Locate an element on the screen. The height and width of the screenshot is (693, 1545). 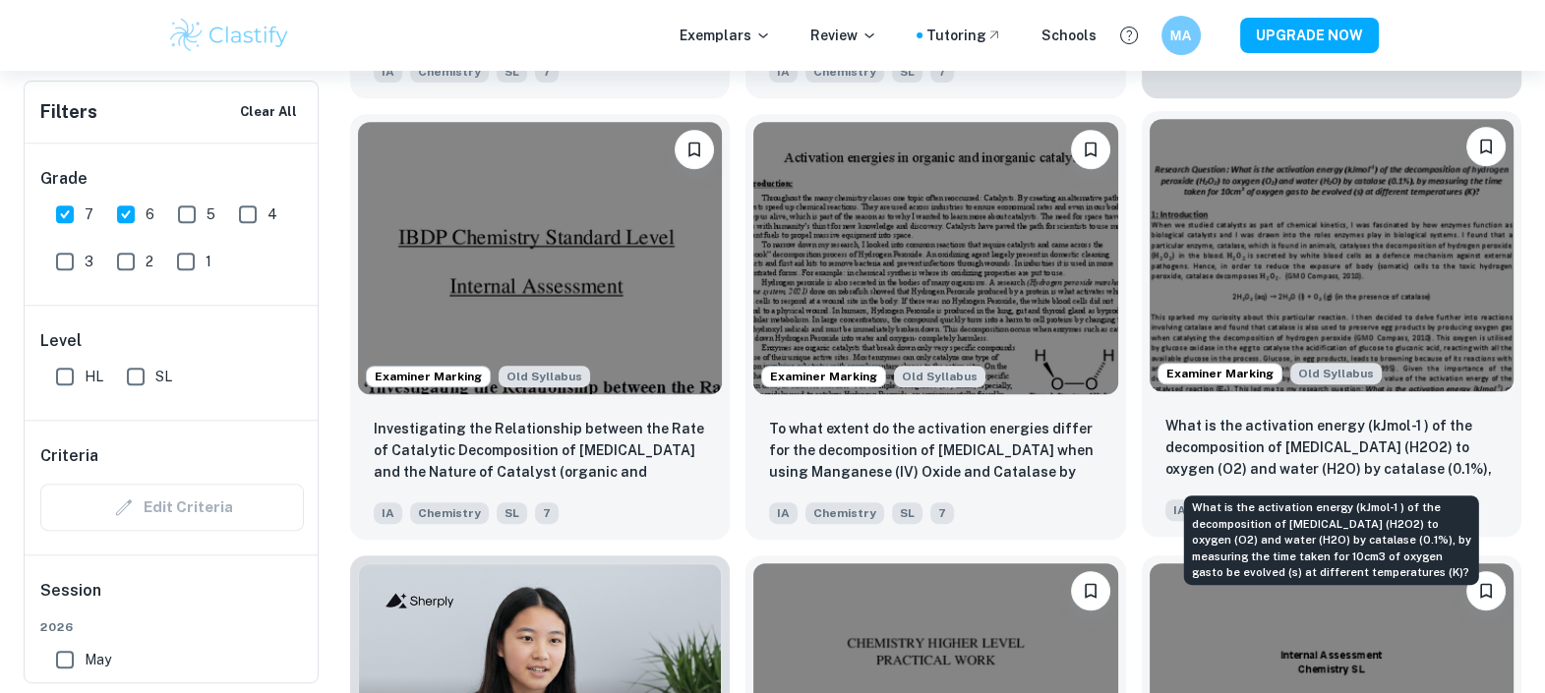
span: 4 is located at coordinates (272, 214).